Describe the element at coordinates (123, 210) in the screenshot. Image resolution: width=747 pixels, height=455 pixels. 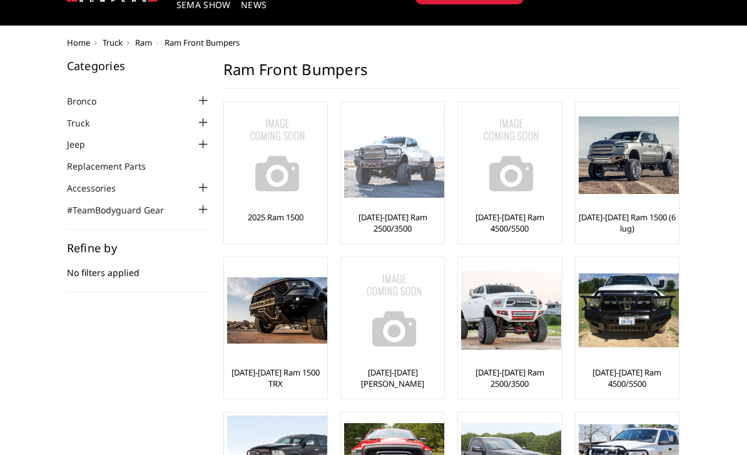
I see `a: #TeamBodyguard Gear` at that location.